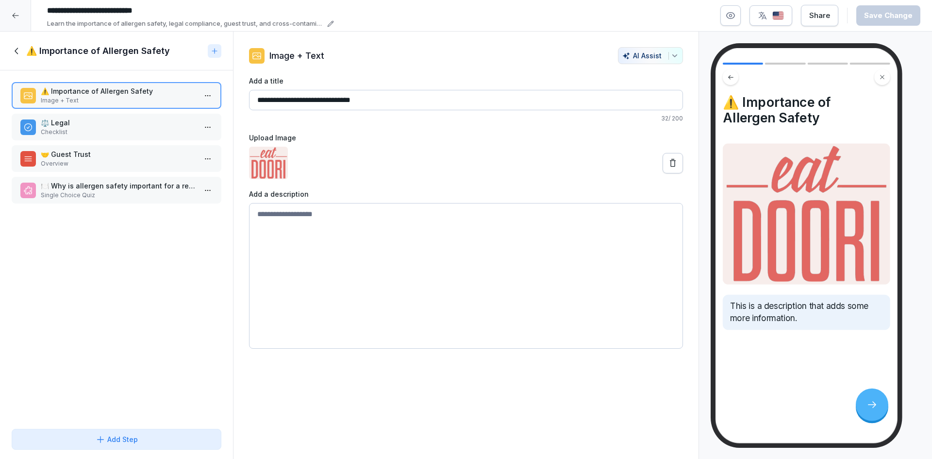 This screenshot has height=459, width=932. I want to click on p: 🤝 Guest Trust, so click(118, 154).